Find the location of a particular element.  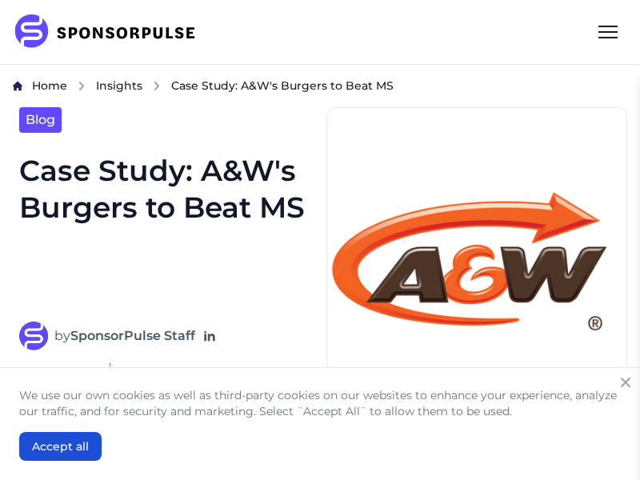

a: Follow on LinkedIn is located at coordinates (210, 336).